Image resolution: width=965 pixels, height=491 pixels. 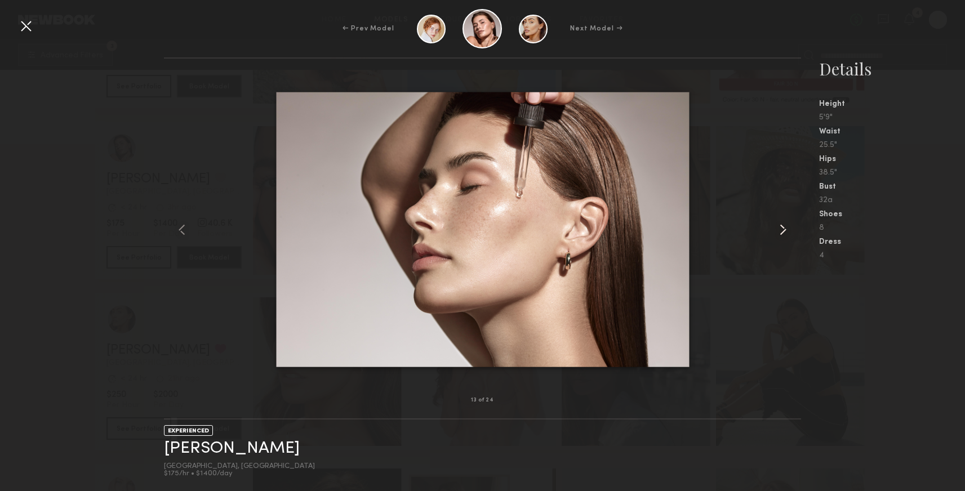 I want to click on div: EXPERIENCED, so click(x=188, y=430).